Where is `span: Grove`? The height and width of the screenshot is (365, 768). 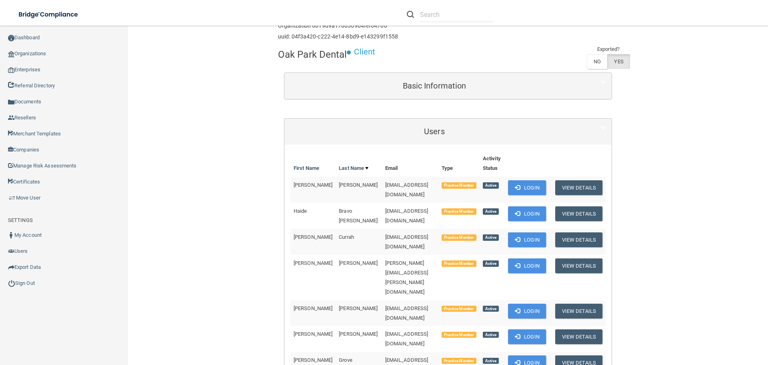
span: Grove is located at coordinates (346, 359).